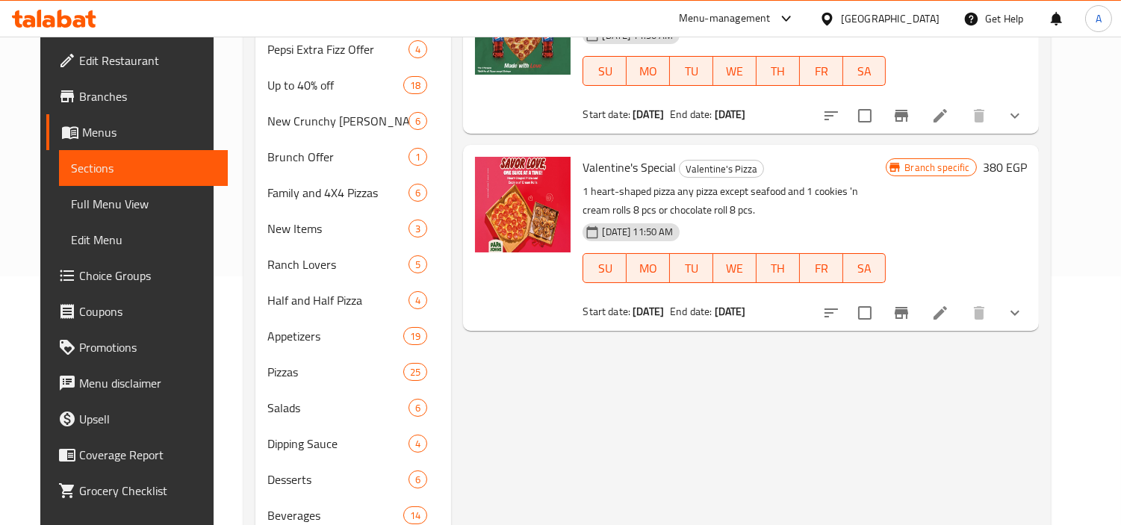  I want to click on span: Half and Half Pizza, so click(338, 300).